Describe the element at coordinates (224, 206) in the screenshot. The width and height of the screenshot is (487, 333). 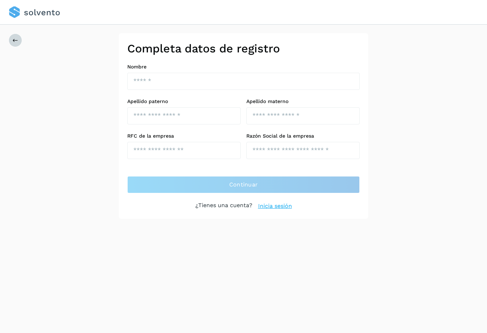
I see `p: ¿Tienes una cuenta?` at that location.